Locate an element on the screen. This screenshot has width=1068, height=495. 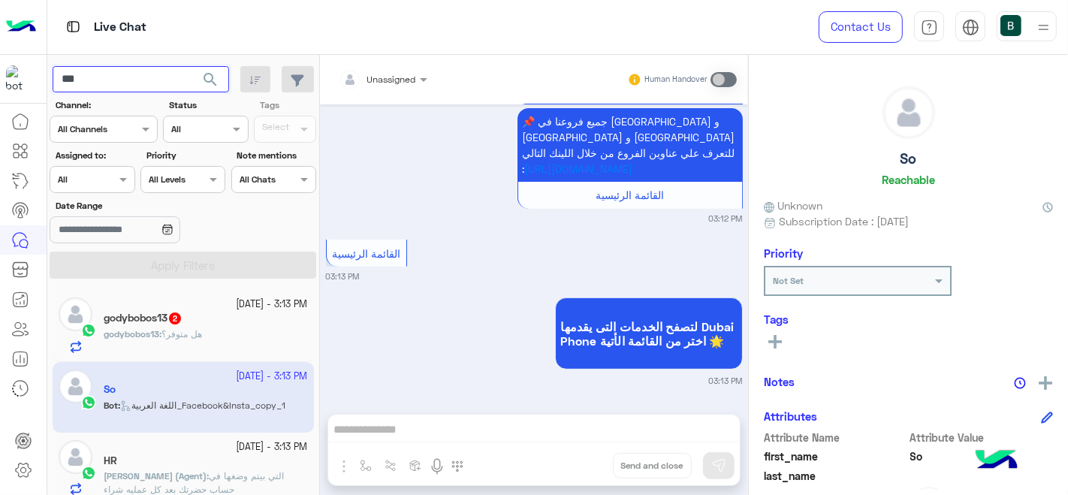
a: Contact Us is located at coordinates (860, 27).